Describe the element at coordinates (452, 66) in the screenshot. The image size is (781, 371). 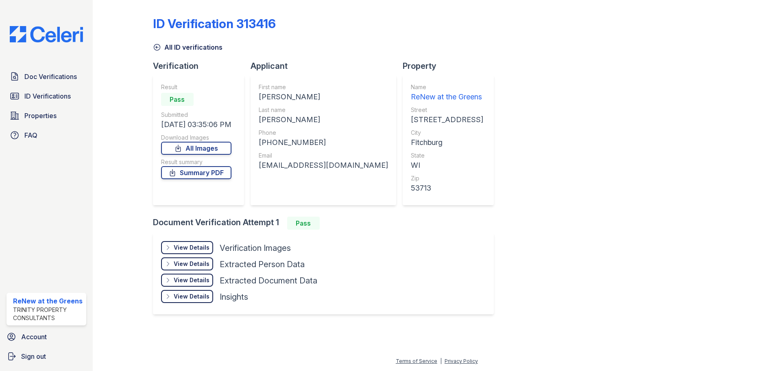
I see `div: Property` at that location.